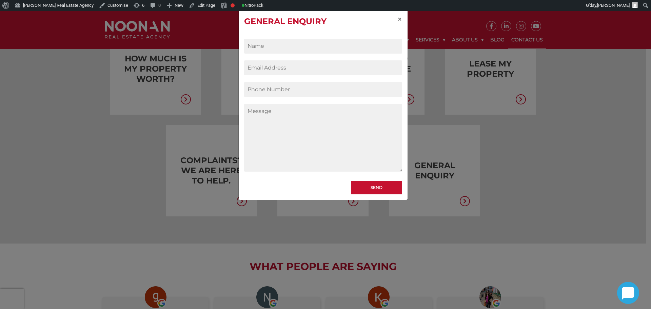  I want to click on div: Focus keyphrase not set, so click(233, 5).